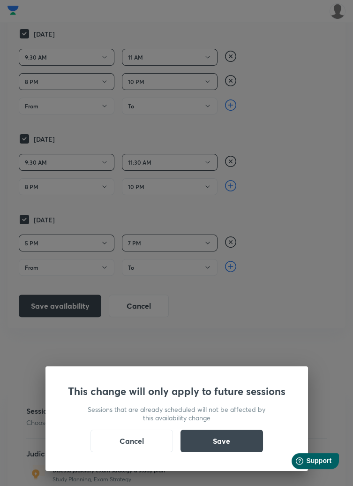 The height and width of the screenshot is (486, 353). What do you see at coordinates (177, 392) in the screenshot?
I see `h3: This change will only apply to future sessions` at bounding box center [177, 392].